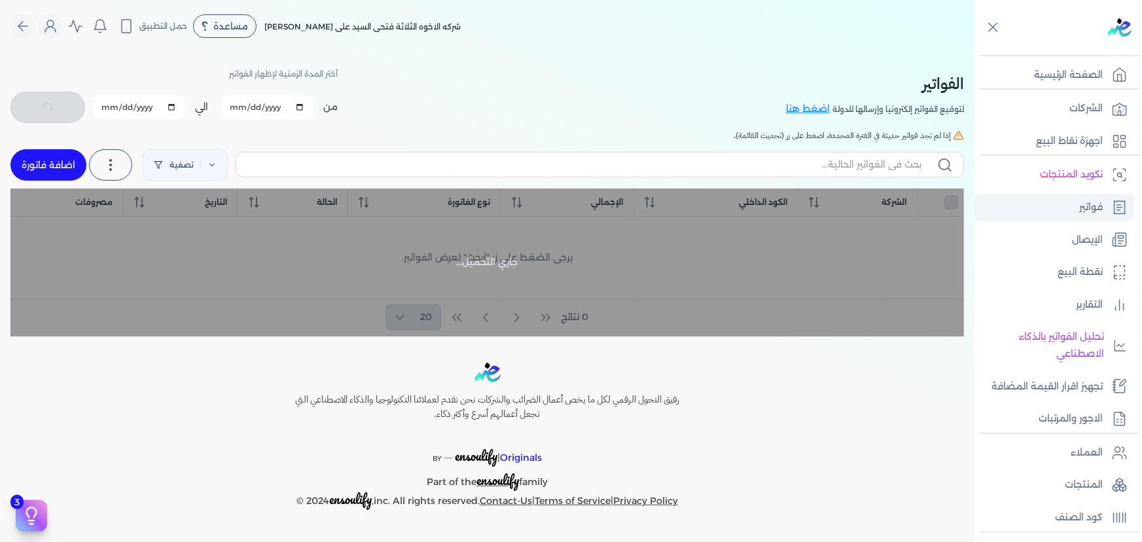 The height and width of the screenshot is (542, 1142). I want to click on a: الصفحة الرئيسية, so click(1054, 75).